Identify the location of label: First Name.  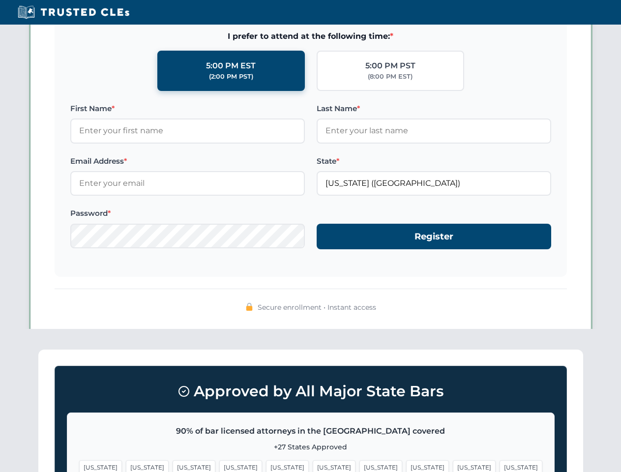
(187, 109).